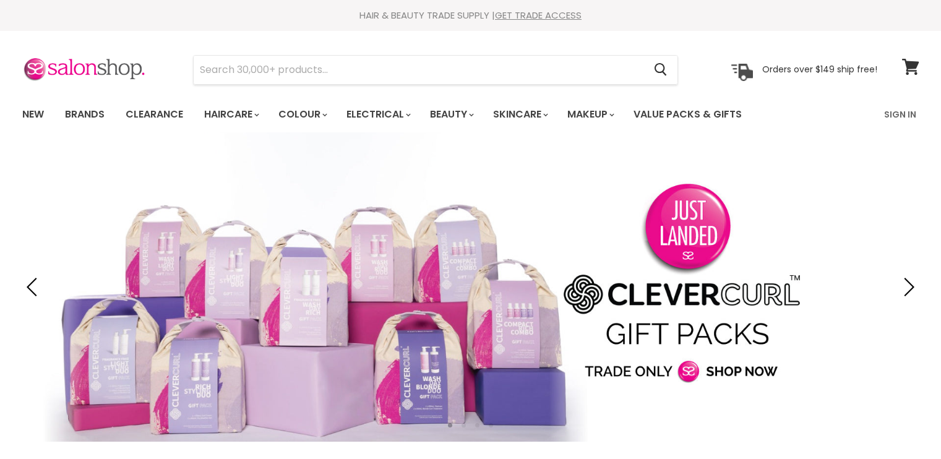 Image resolution: width=941 pixels, height=459 pixels. I want to click on form: Product, so click(436, 70).